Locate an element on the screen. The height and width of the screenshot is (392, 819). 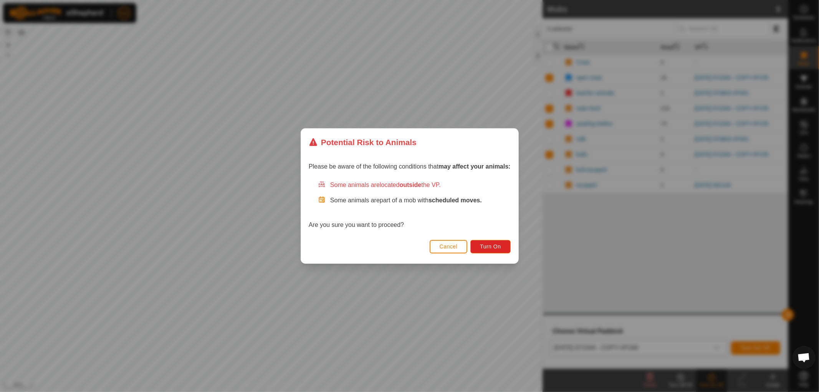
div: Are you sure you want to proceed? is located at coordinates (410, 205).